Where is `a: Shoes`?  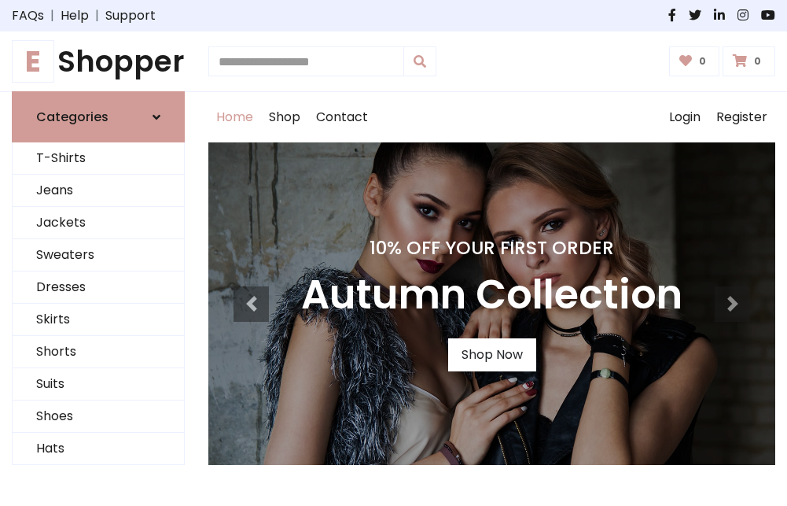 a: Shoes is located at coordinates (98, 416).